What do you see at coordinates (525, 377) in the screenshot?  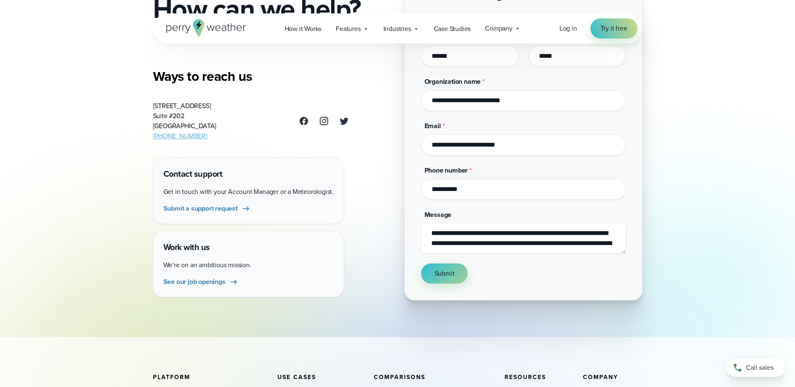 I see `span: Resources` at bounding box center [525, 377].